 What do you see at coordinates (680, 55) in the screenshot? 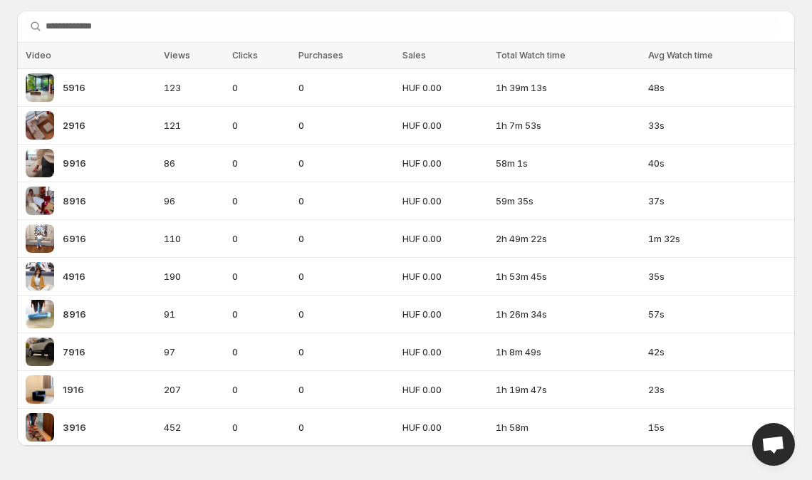
I see `span: Avg Watch time` at bounding box center [680, 55].